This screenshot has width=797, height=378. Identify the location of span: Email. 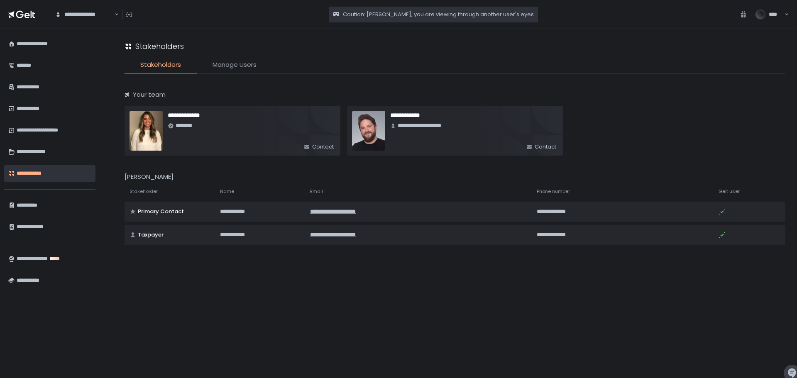
(316, 191).